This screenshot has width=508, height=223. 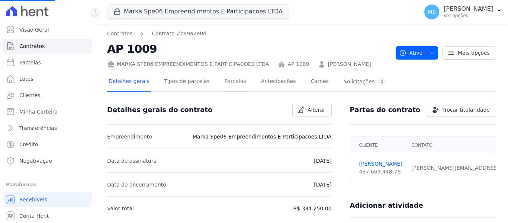 I want to click on span: Ativo, so click(x=411, y=53).